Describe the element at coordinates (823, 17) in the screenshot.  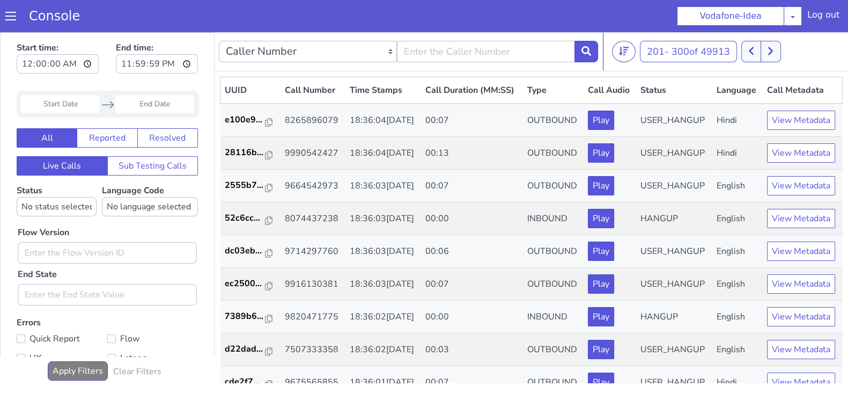
I see `div: Log out` at that location.